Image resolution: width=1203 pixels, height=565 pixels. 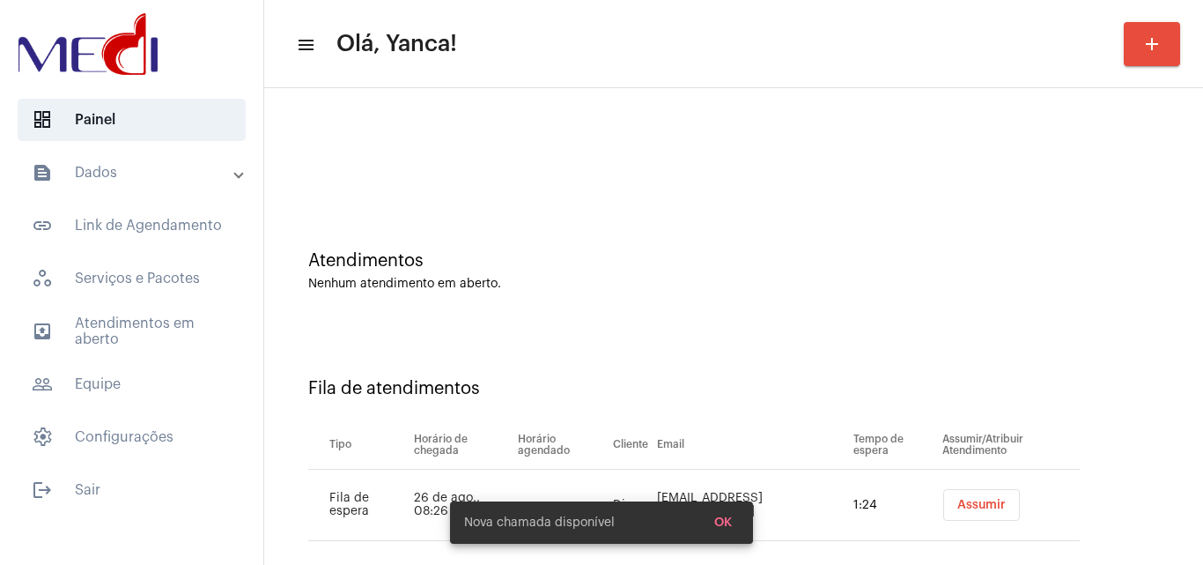 I want to click on td: Fila de espera, so click(x=358, y=505).